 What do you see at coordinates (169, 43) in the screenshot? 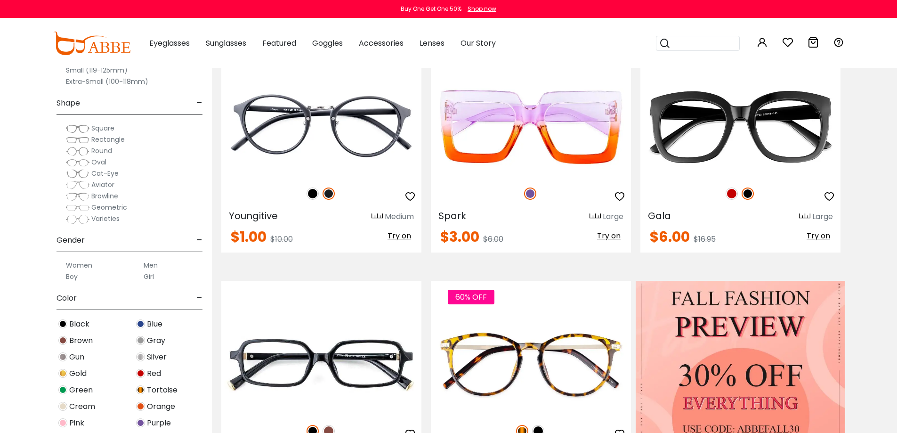
I see `span: Eyeglasses` at bounding box center [169, 43].